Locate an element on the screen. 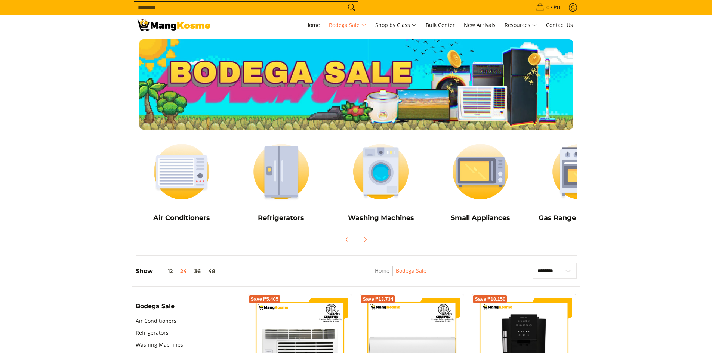 The image size is (712, 353). h5: Gas Range and Cookers is located at coordinates (580, 218).